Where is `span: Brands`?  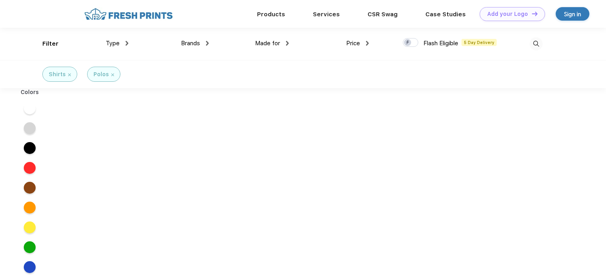 span: Brands is located at coordinates (191, 43).